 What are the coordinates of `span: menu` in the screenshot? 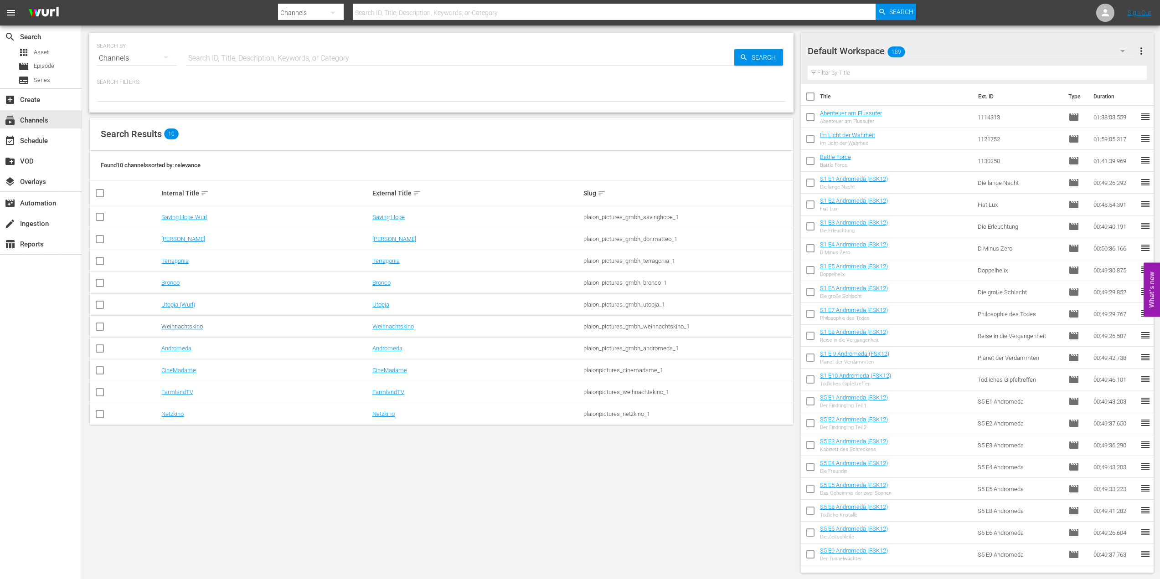 It's located at (11, 13).